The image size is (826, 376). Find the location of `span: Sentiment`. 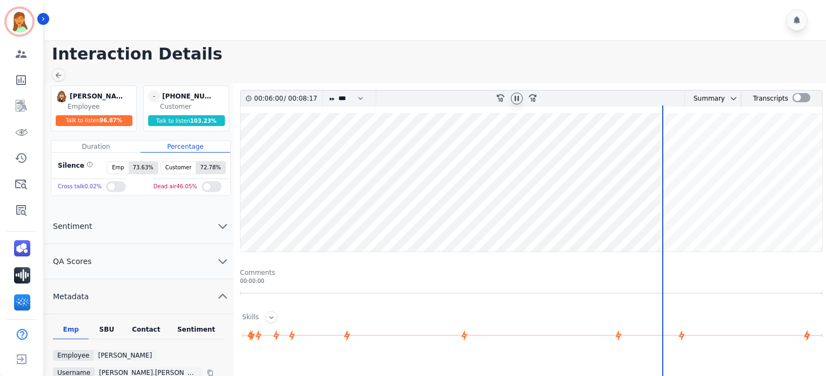

span: Sentiment is located at coordinates (72, 226).